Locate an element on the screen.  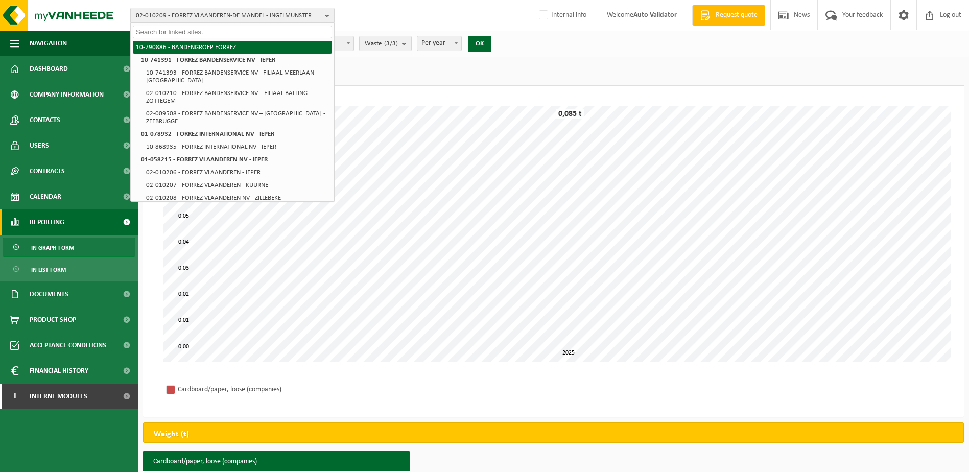
div: Cardboard/paper, loose (companies) is located at coordinates (244, 389).